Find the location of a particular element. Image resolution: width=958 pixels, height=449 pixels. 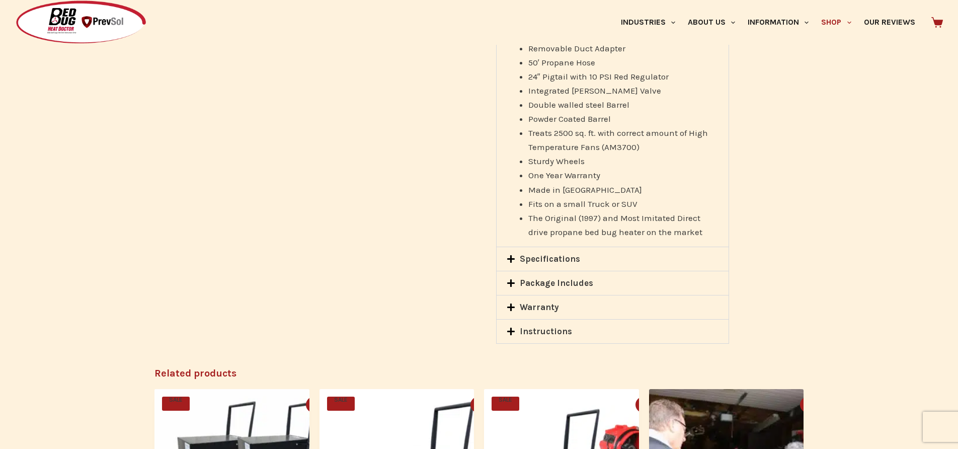

li: Removable Duct Adapter is located at coordinates (623, 48).